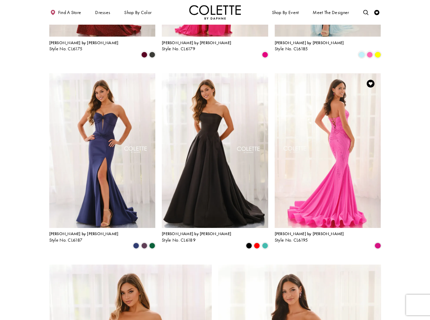  What do you see at coordinates (84, 46) in the screenshot?
I see `div: Colette by Daphne Style No. CL6175` at bounding box center [84, 46].